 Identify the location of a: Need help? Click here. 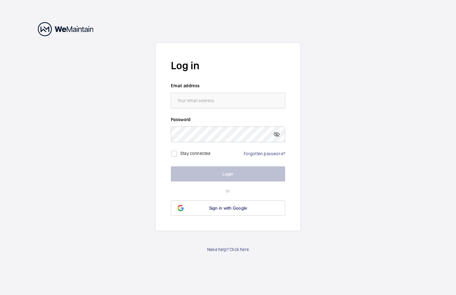
(228, 249).